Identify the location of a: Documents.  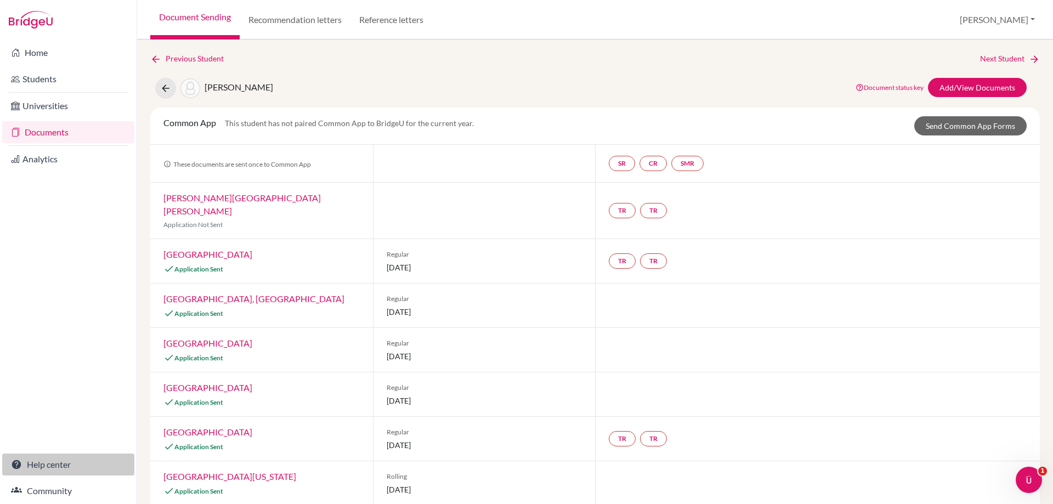
(68, 132).